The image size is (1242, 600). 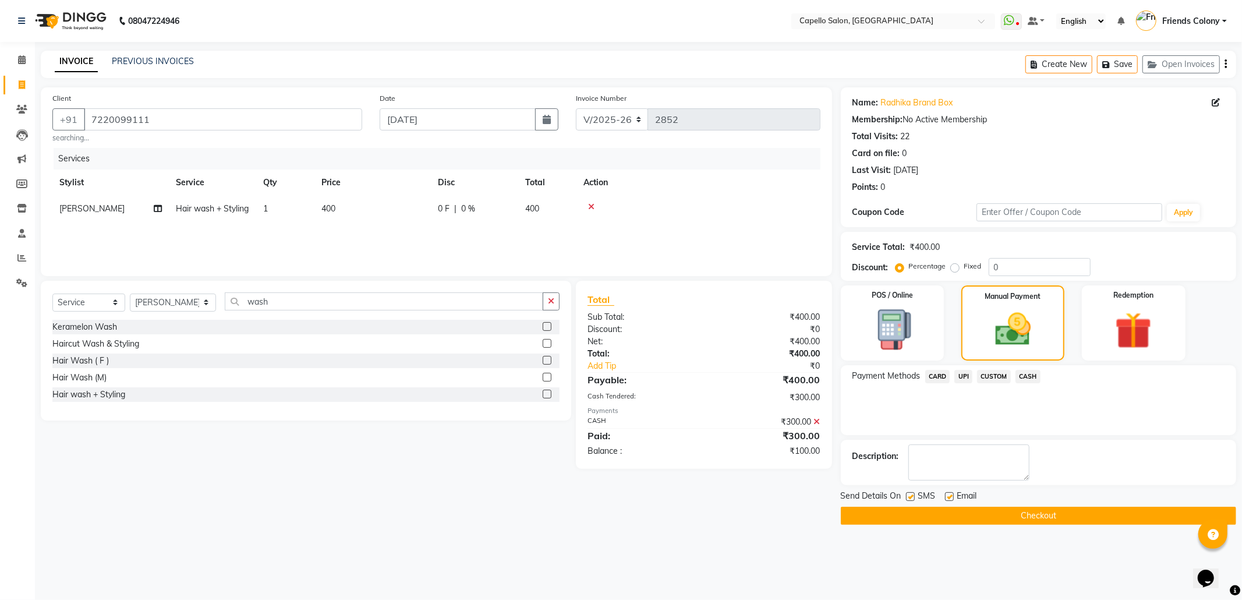 What do you see at coordinates (704, 411) in the screenshot?
I see `div: Payments` at bounding box center [704, 411].